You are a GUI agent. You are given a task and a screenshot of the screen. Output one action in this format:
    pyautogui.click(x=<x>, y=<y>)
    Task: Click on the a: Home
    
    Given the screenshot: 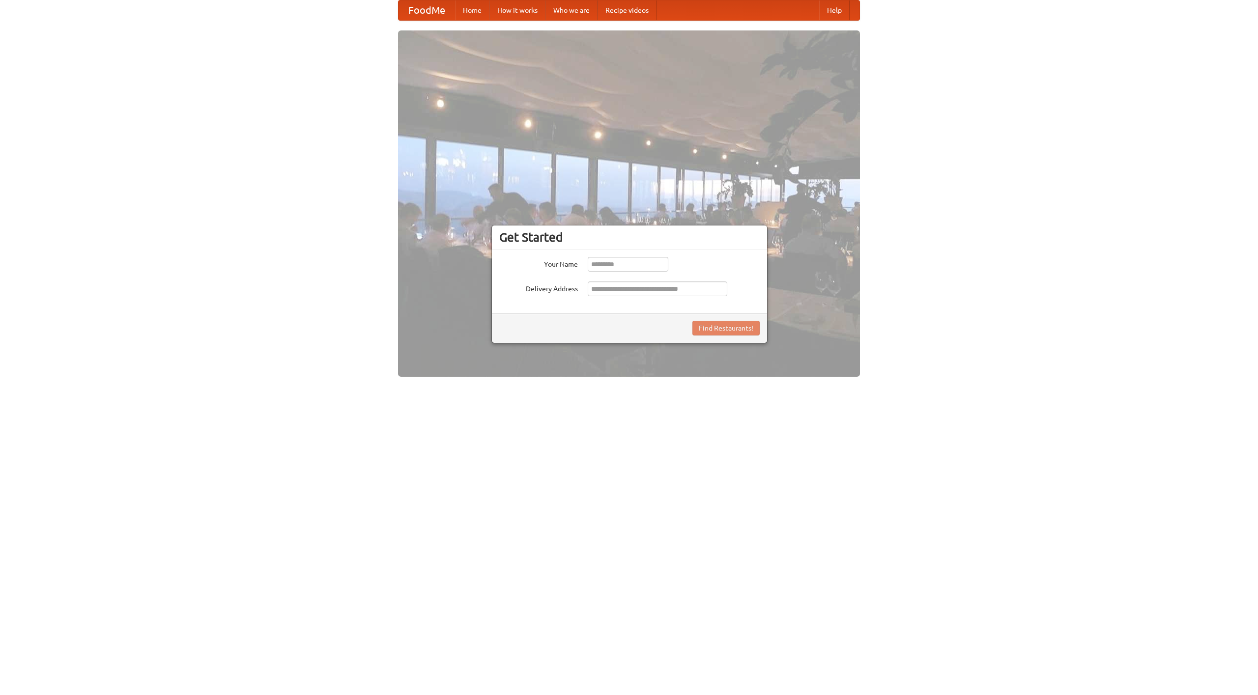 What is the action you would take?
    pyautogui.click(x=472, y=10)
    